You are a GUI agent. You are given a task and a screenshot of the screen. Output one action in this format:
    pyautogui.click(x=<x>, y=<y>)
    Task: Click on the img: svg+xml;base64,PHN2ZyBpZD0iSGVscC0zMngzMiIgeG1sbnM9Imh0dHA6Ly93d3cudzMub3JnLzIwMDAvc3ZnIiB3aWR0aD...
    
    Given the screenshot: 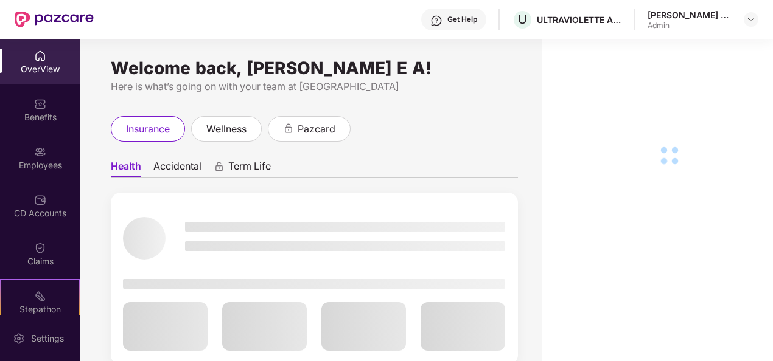 What is the action you would take?
    pyautogui.click(x=436, y=21)
    